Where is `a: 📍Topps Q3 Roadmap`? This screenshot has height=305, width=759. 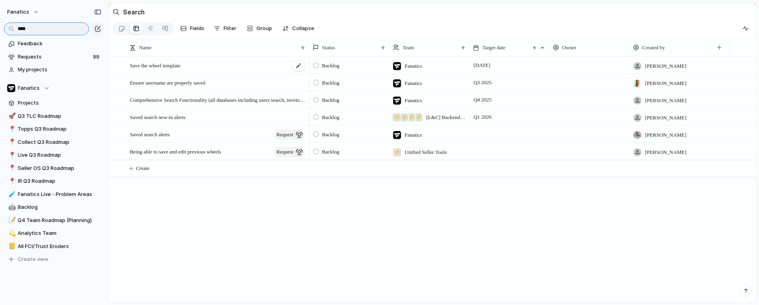
a: 📍Topps Q3 Roadmap is located at coordinates (54, 129).